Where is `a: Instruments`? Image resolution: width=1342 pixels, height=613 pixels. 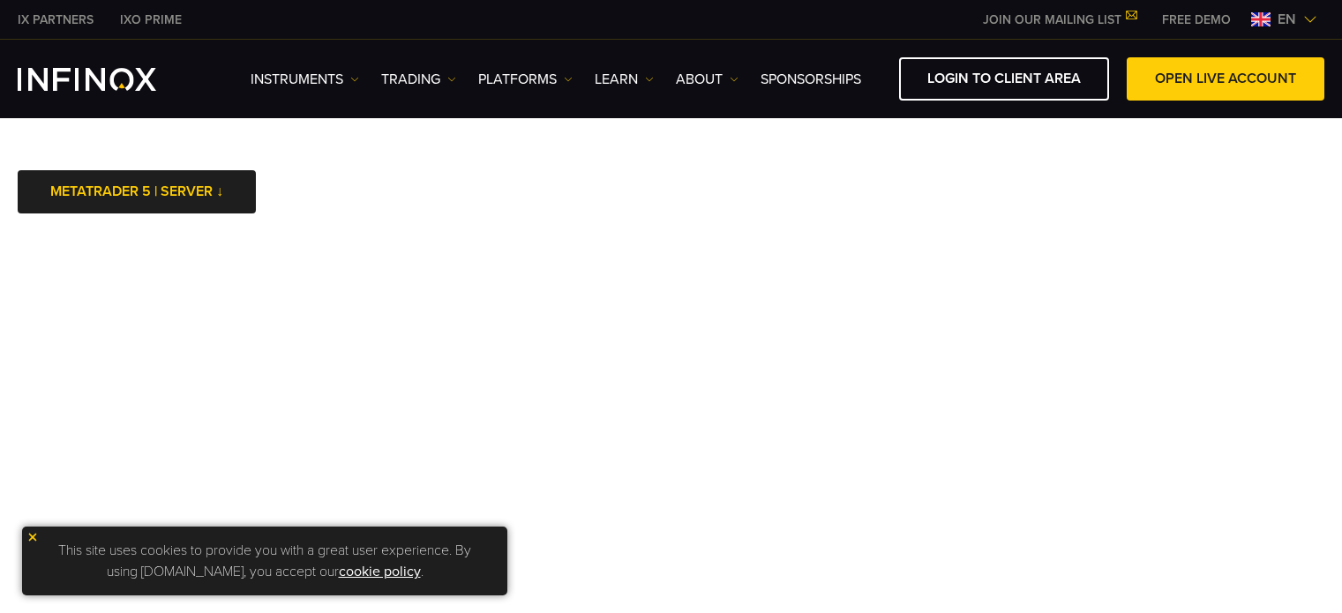
a: Instruments is located at coordinates (304, 79).